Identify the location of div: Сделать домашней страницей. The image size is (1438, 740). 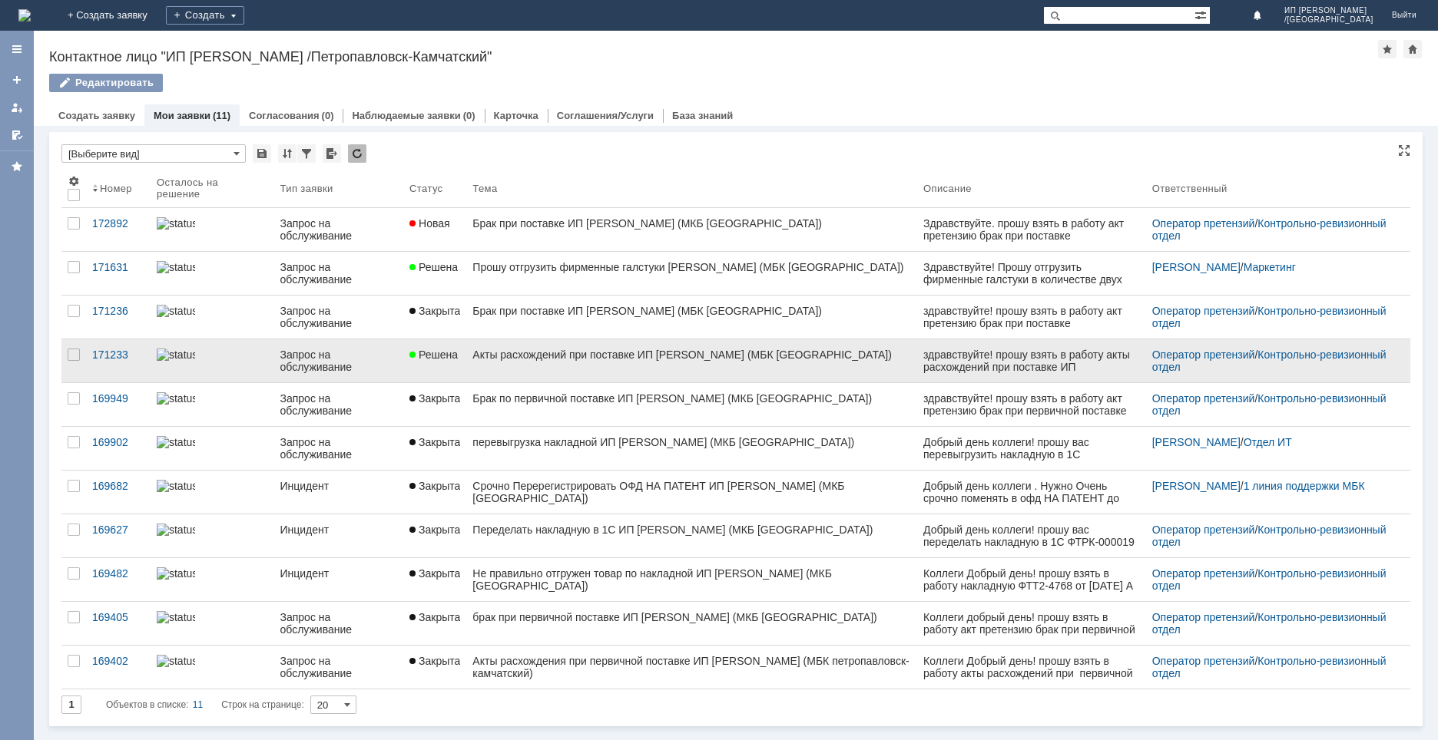
(1413, 49).